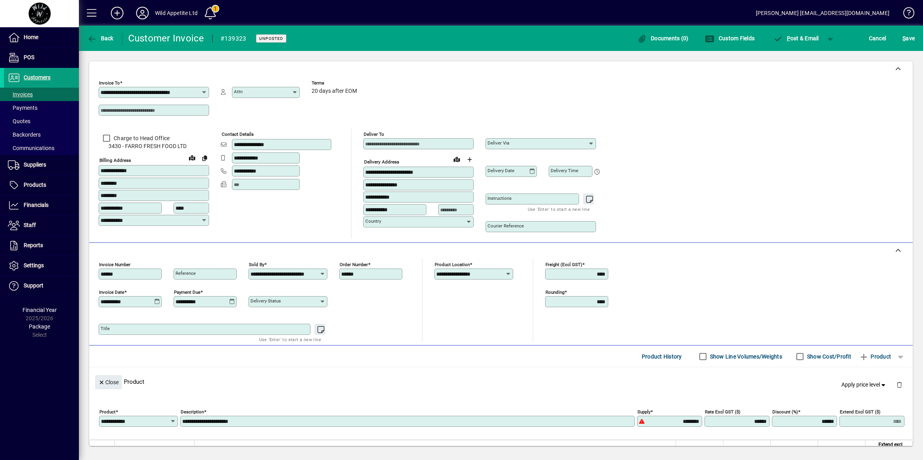 The image size is (923, 460). What do you see at coordinates (41, 58) in the screenshot?
I see `a: POS` at bounding box center [41, 58].